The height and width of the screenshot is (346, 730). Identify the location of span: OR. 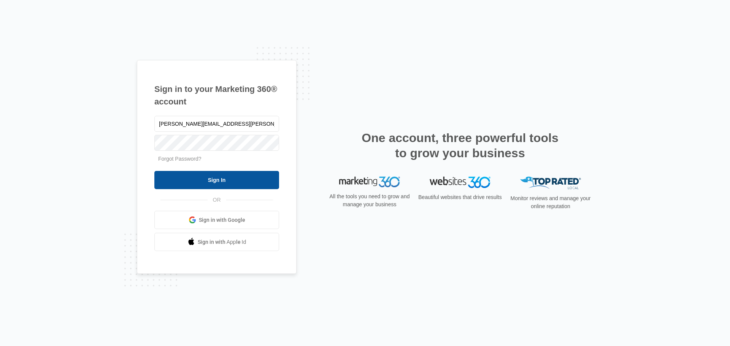
(217, 200).